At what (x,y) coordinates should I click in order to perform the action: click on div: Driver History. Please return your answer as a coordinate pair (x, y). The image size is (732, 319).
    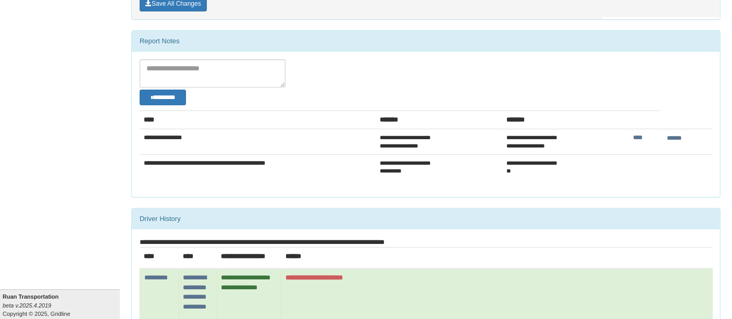
    Looking at the image, I should click on (426, 219).